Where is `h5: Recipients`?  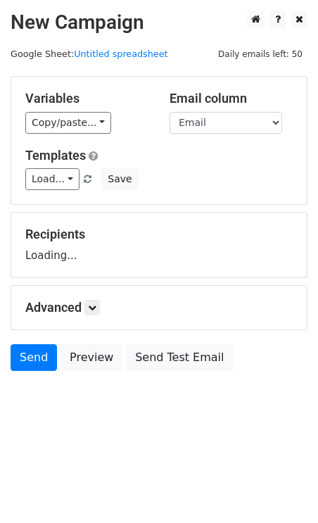 h5: Recipients is located at coordinates (159, 234).